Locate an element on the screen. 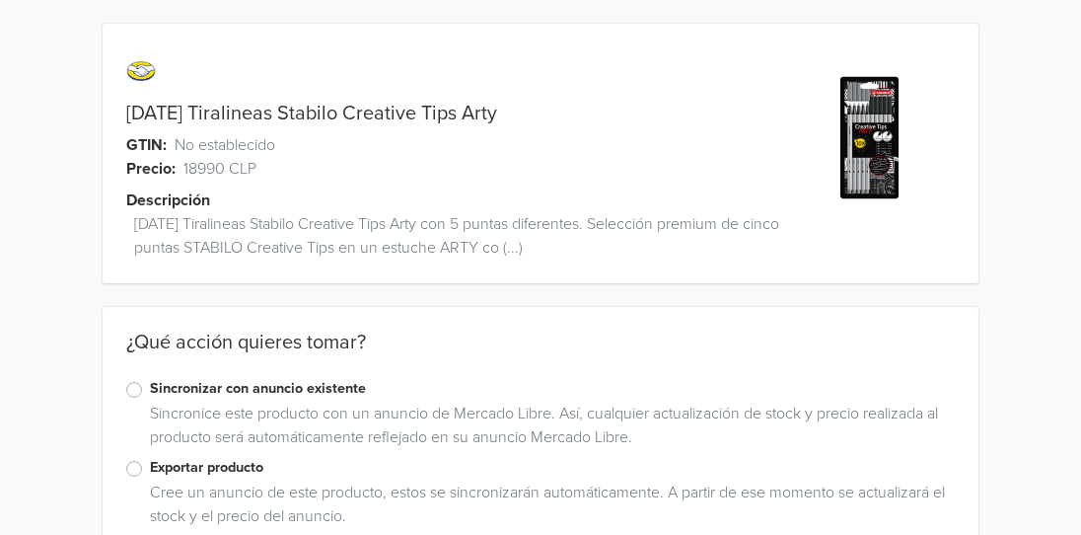 The image size is (1081, 535). span: 18990 CLP is located at coordinates (220, 169).